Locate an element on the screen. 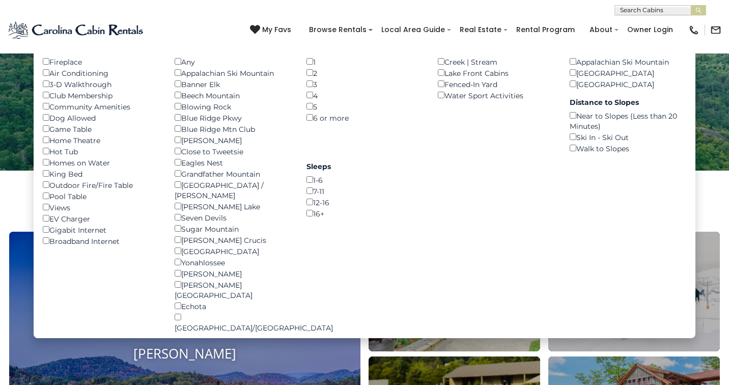 Image resolution: width=729 pixels, height=385 pixels. div: Blue Ridge Mtn Club is located at coordinates (233, 129).